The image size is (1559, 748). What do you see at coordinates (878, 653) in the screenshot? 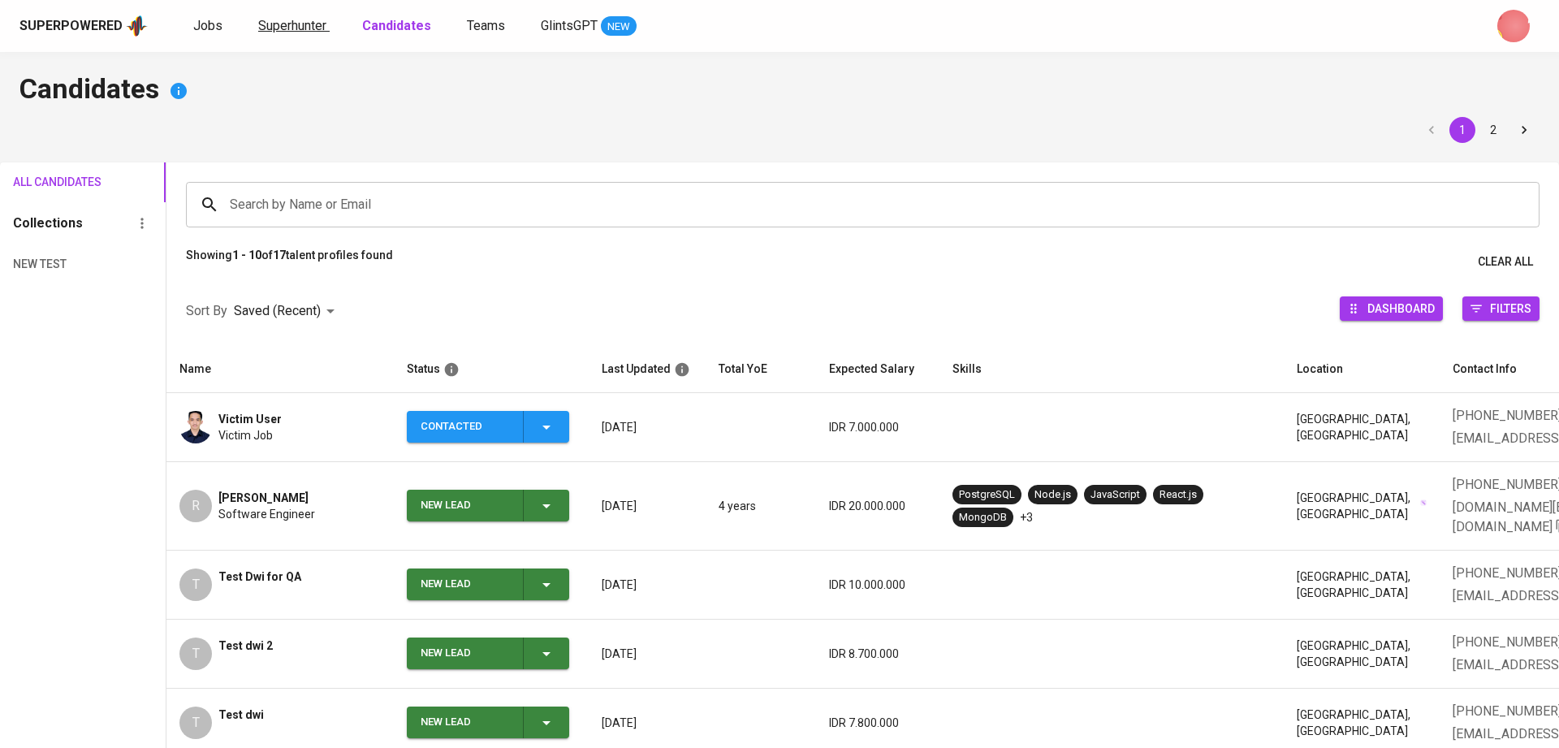
I see `p: IDR 8.700.000` at bounding box center [878, 653].